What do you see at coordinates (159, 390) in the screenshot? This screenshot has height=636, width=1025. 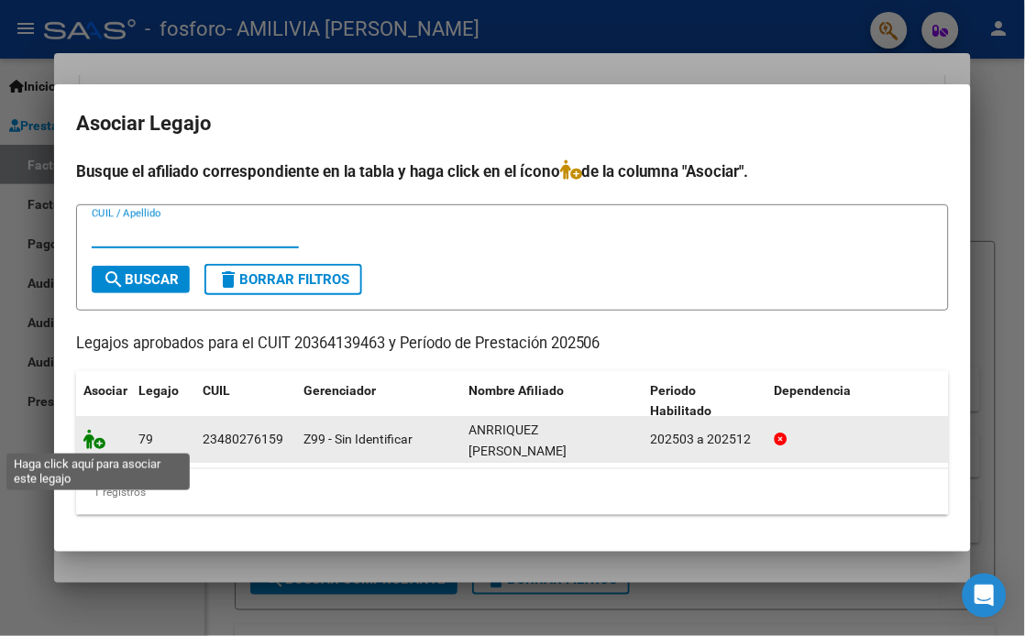 I see `span: Legajo` at bounding box center [159, 390].